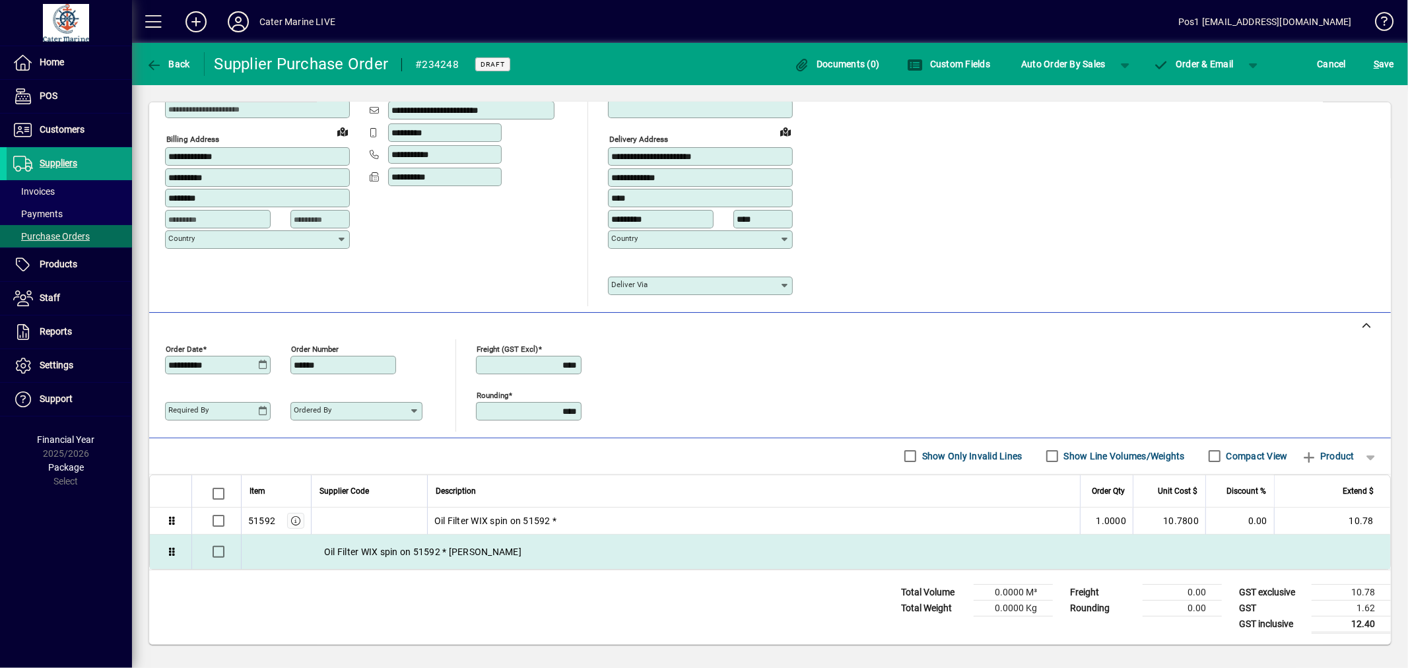  I want to click on td: 1.0000, so click(1106, 521).